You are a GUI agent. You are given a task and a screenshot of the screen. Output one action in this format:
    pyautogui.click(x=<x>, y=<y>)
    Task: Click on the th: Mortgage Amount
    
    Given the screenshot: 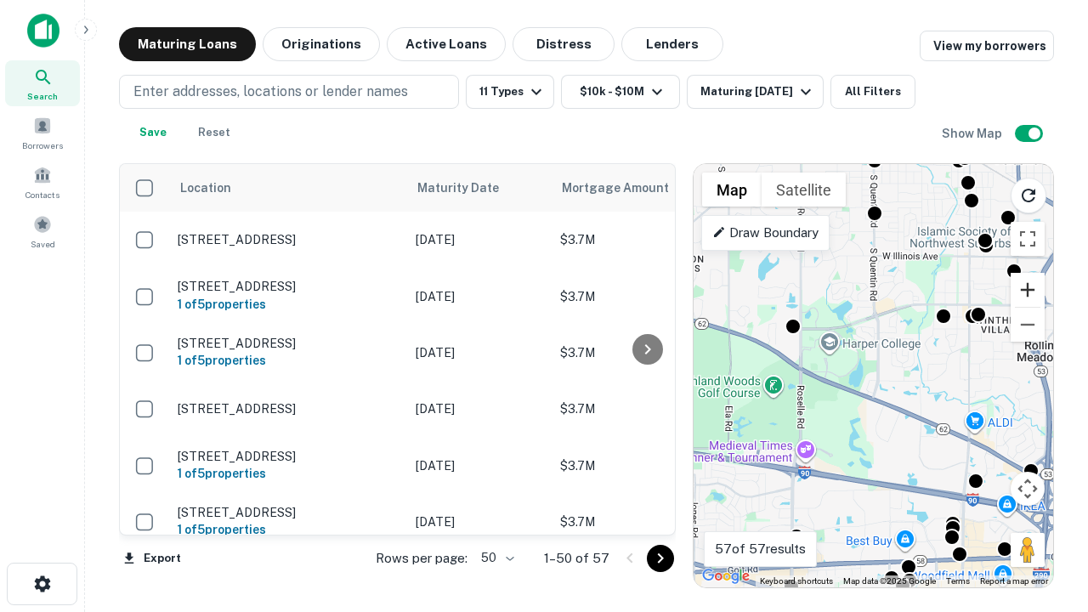 What is the action you would take?
    pyautogui.click(x=645, y=188)
    